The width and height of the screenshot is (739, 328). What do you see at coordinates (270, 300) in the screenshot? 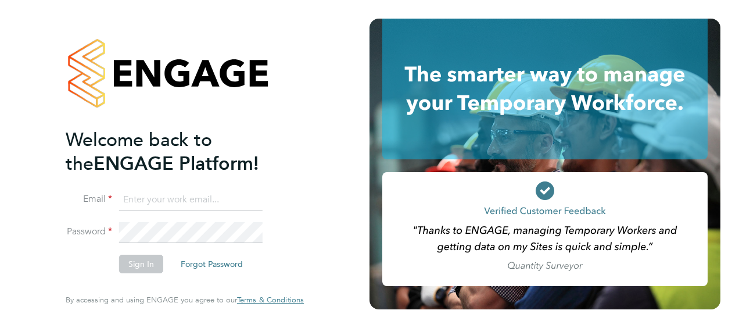
I see `a: Terms & Conditions` at bounding box center [270, 300].